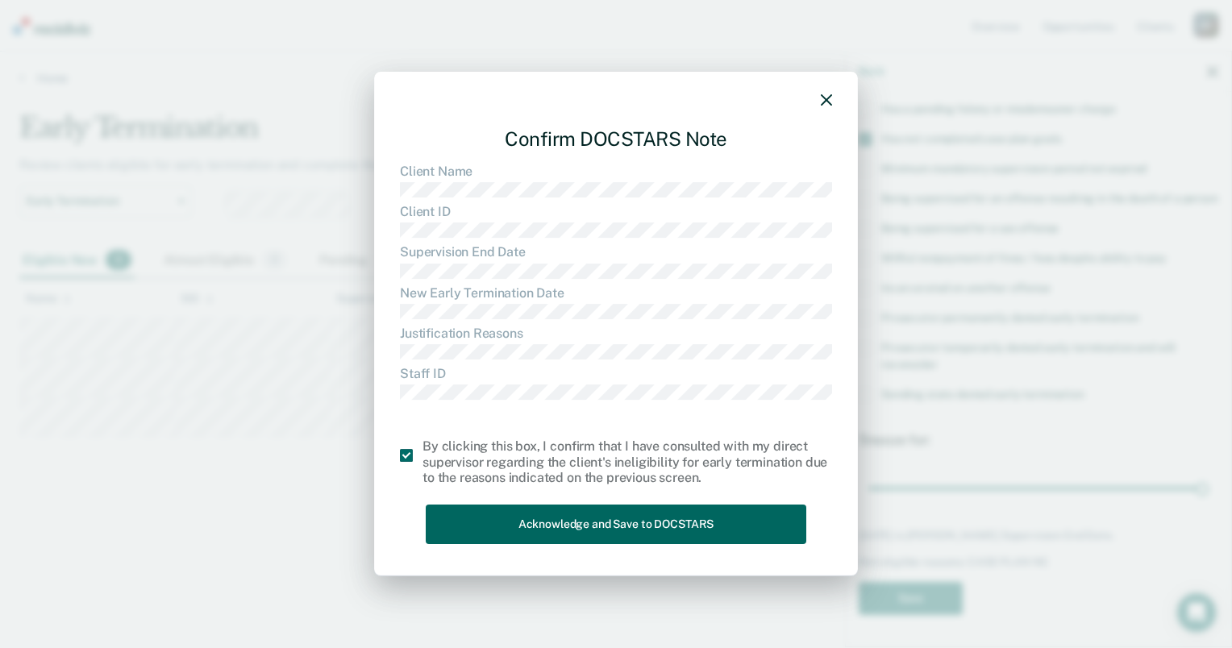  Describe the element at coordinates (616, 211) in the screenshot. I see `dt: Client ID` at that location.